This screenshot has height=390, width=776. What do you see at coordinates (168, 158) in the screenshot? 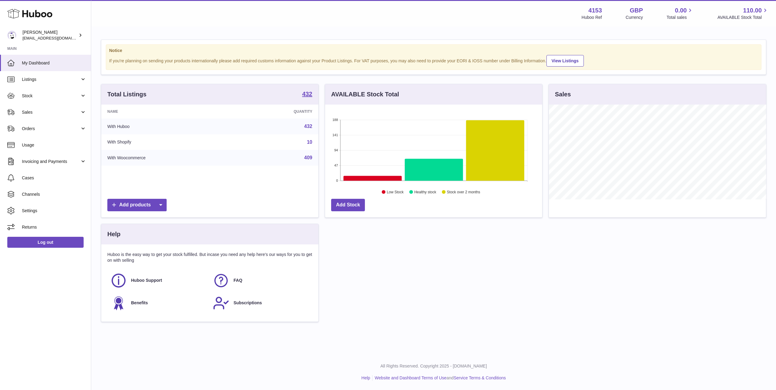
I see `td: With Woocommerce` at bounding box center [168, 158].